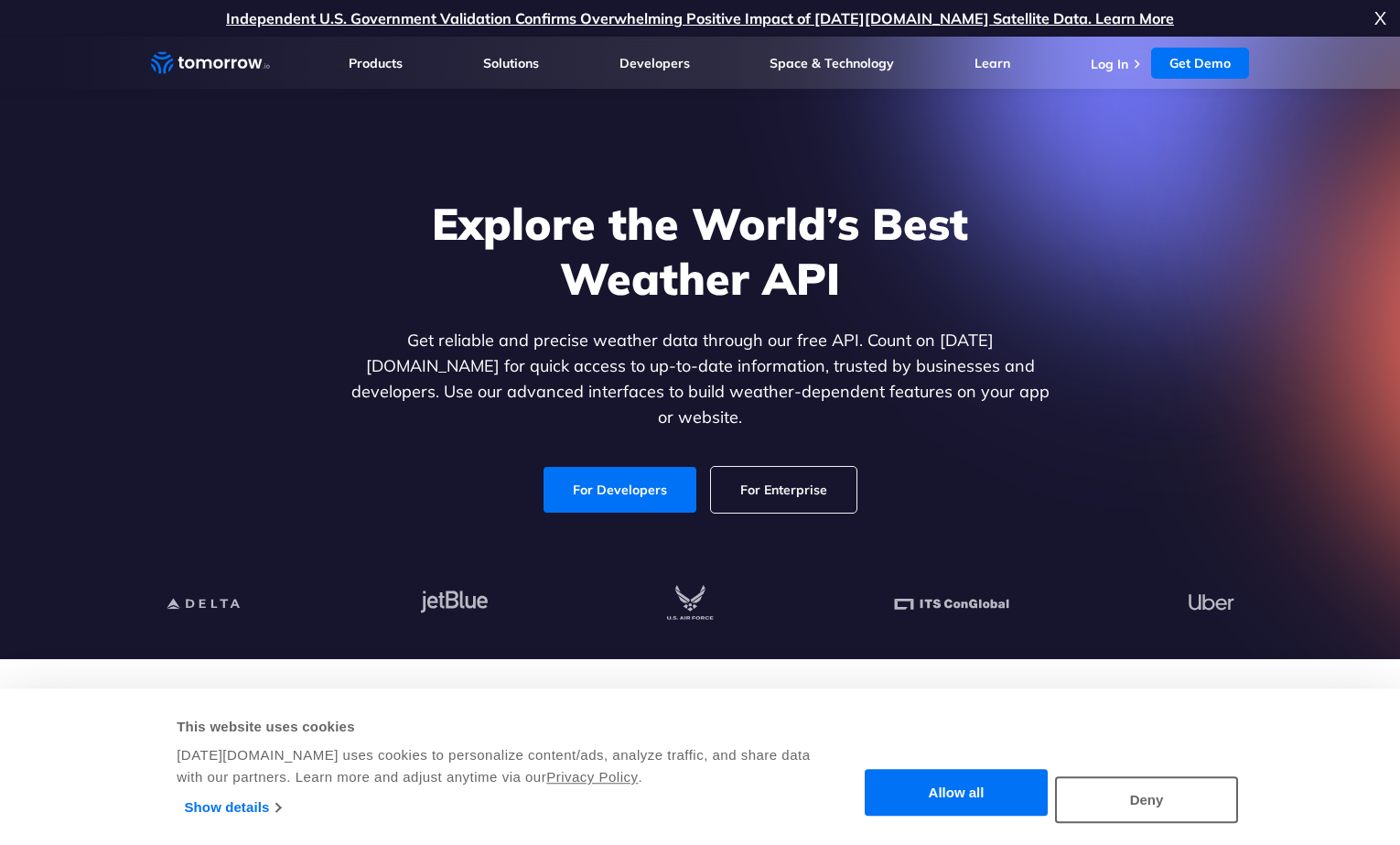  What do you see at coordinates (783, 489) in the screenshot?
I see `a: For Enterprise` at bounding box center [783, 489].